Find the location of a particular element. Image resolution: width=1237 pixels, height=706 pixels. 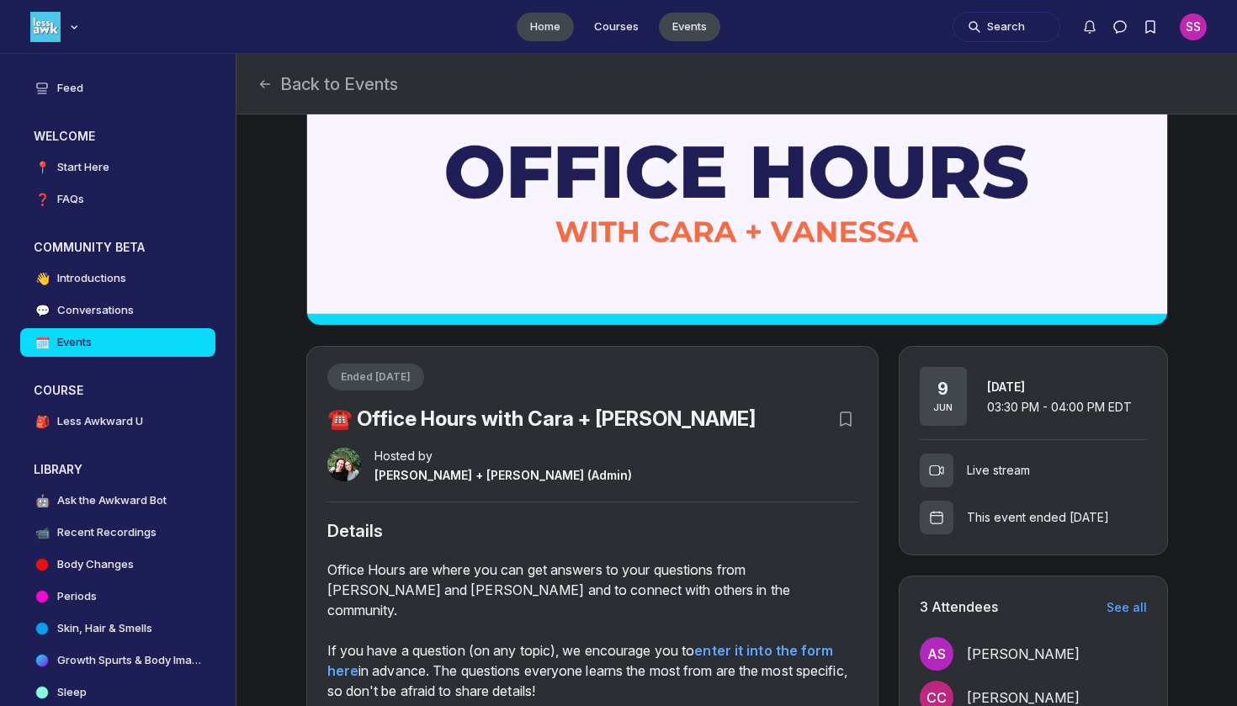

a: 📍Start Here is located at coordinates (118, 167).